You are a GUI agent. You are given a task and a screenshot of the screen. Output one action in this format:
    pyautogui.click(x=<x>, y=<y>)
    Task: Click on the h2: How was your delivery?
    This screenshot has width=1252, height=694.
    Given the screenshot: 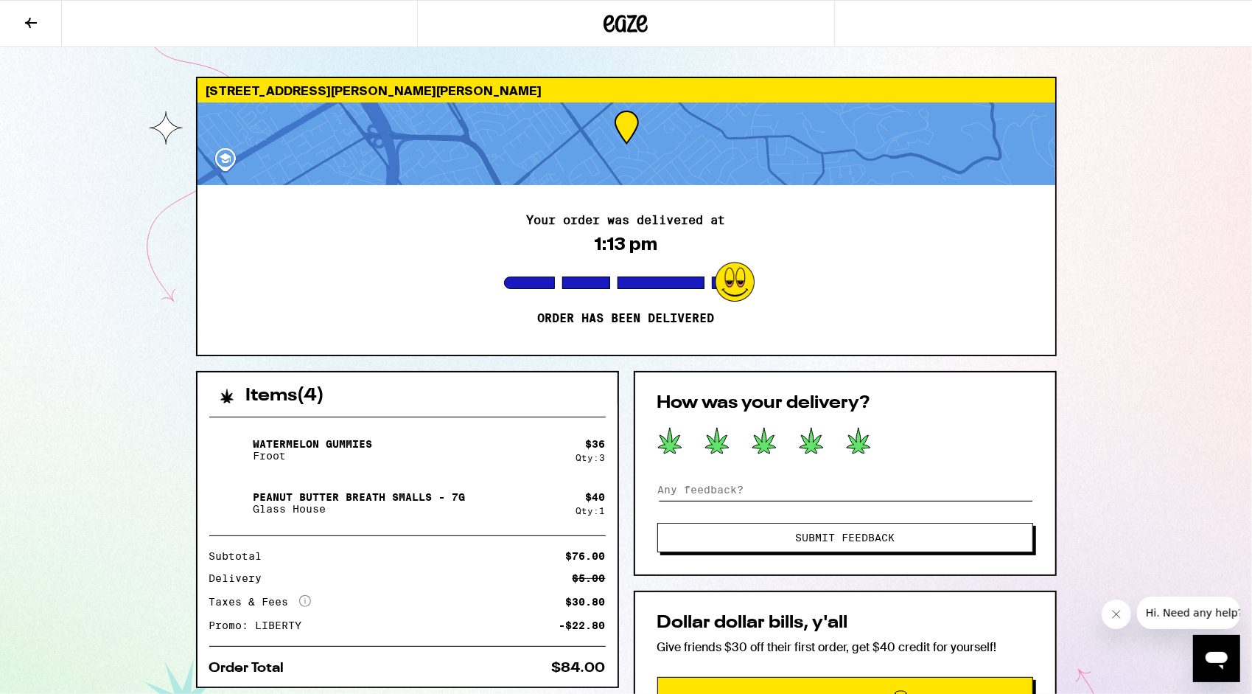 What is the action you would take?
    pyautogui.click(x=845, y=403)
    